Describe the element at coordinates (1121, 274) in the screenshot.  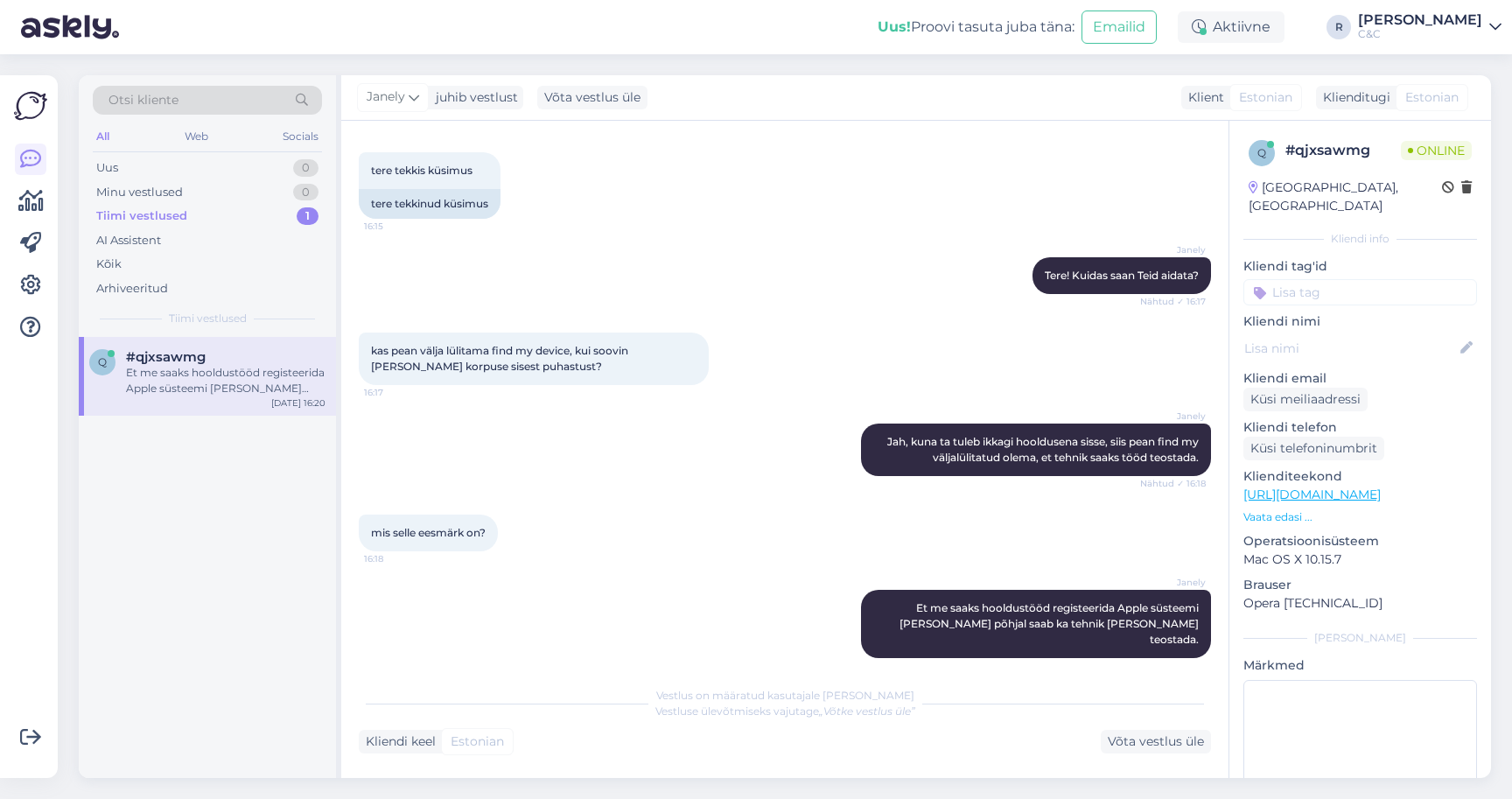
I see `span: Tere! Kuidas saan Teid aidata?` at that location.